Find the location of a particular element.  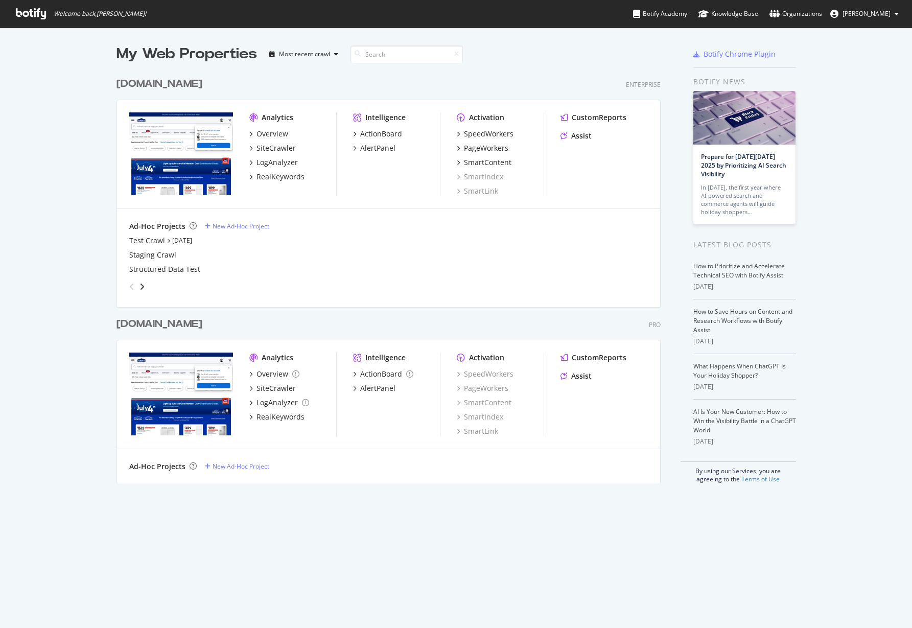

div: angle-left is located at coordinates (132, 287).